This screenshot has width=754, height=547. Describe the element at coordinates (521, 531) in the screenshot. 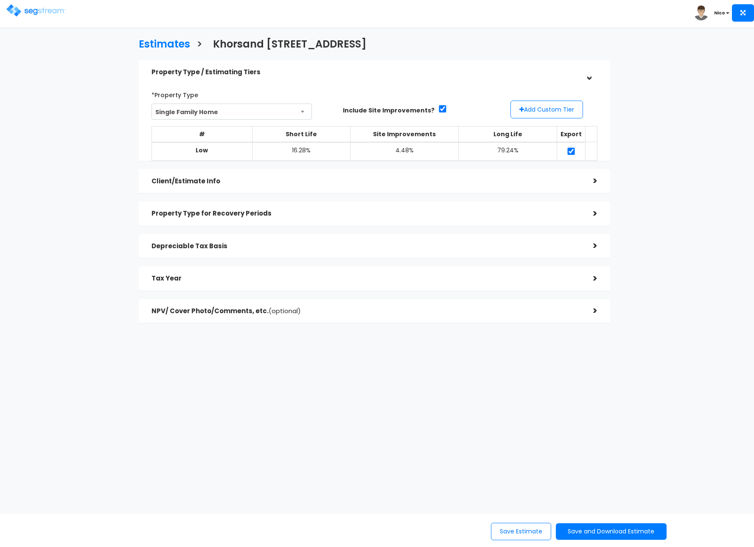

I see `button: Save Estimate` at that location.